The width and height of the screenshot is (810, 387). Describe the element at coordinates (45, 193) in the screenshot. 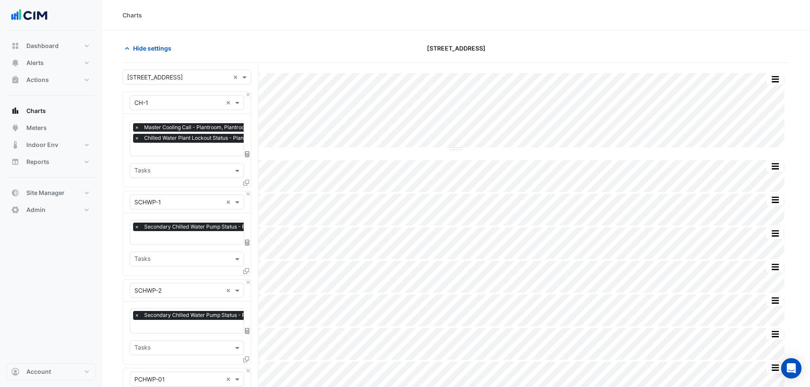

I see `span: Site Manager` at that location.